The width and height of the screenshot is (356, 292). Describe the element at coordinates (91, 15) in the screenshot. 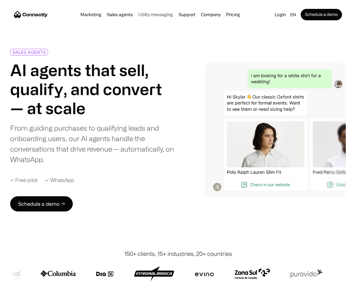

I see `a: Marketing` at that location.